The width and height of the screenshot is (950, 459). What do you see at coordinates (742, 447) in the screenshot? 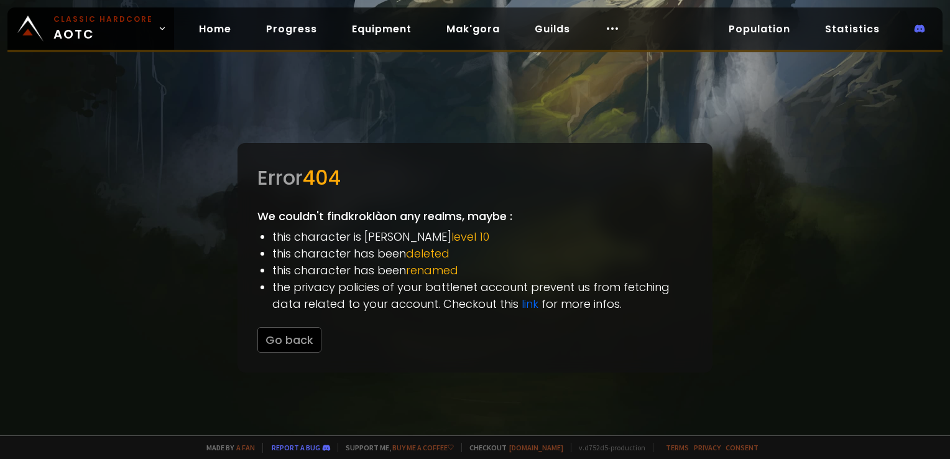
I see `a: Consent` at bounding box center [742, 447].